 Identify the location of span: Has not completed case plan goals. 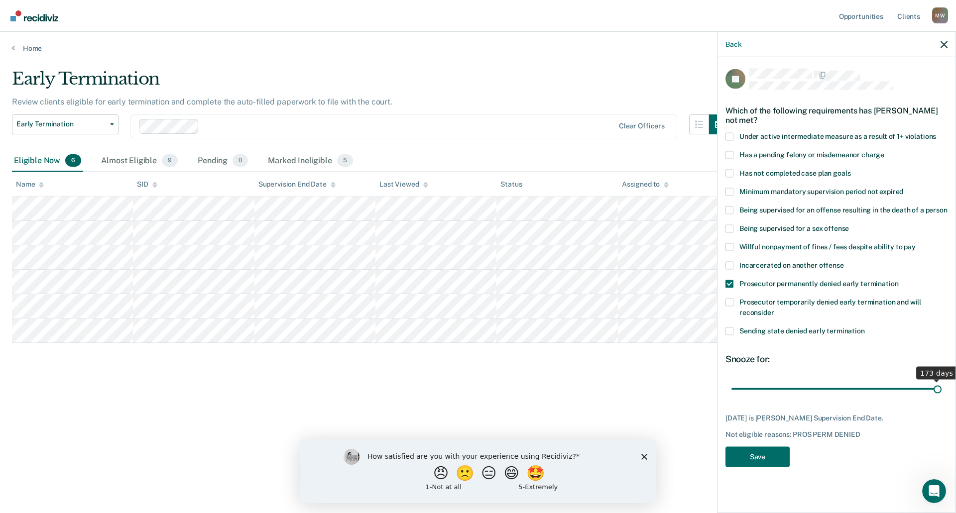
(795, 173).